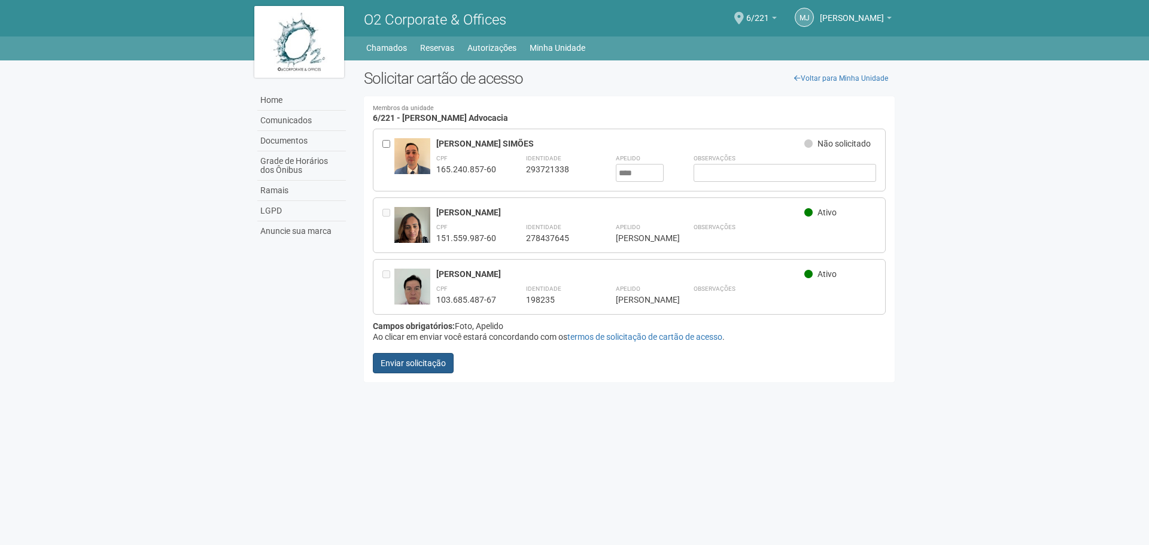 The height and width of the screenshot is (545, 1149). What do you see at coordinates (466, 169) in the screenshot?
I see `div: 165.240.857-60` at bounding box center [466, 169].